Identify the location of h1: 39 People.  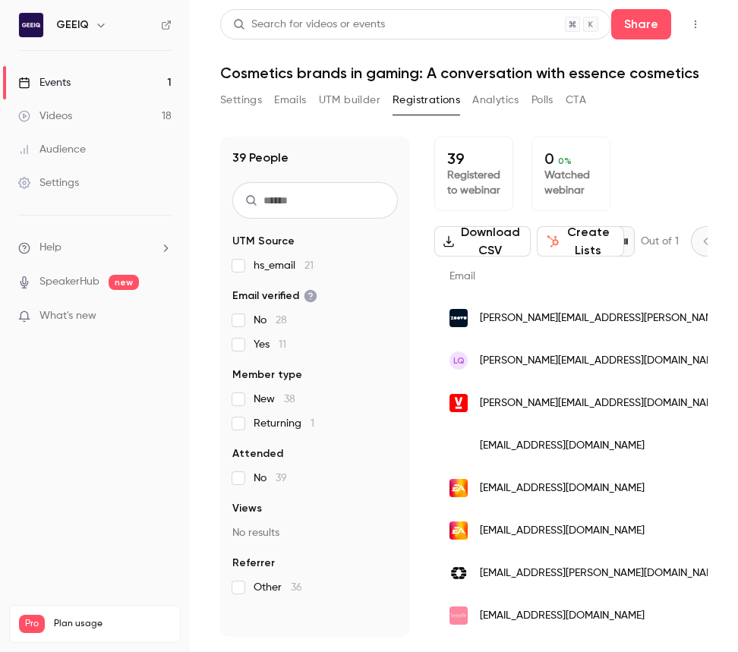
(260, 158).